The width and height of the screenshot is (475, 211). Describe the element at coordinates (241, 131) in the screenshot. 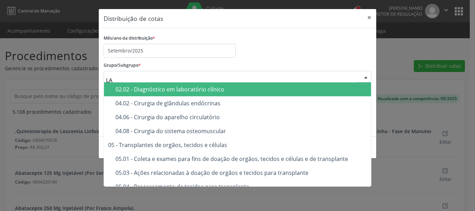

I see `div: 04.08 - Cirurgia do sistema osteomuscular` at that location.